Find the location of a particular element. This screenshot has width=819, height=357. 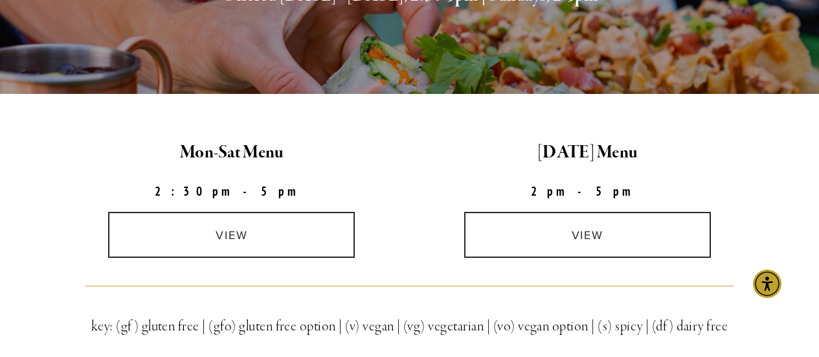

strong: 2pm-5pm is located at coordinates (587, 191).